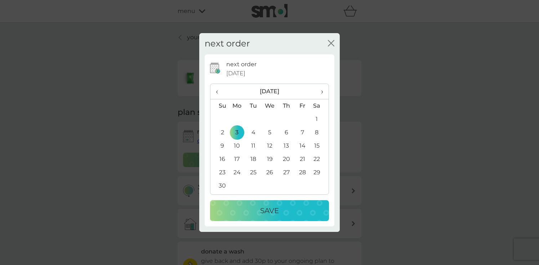  What do you see at coordinates (270, 159) in the screenshot?
I see `td: 19` at bounding box center [270, 159].